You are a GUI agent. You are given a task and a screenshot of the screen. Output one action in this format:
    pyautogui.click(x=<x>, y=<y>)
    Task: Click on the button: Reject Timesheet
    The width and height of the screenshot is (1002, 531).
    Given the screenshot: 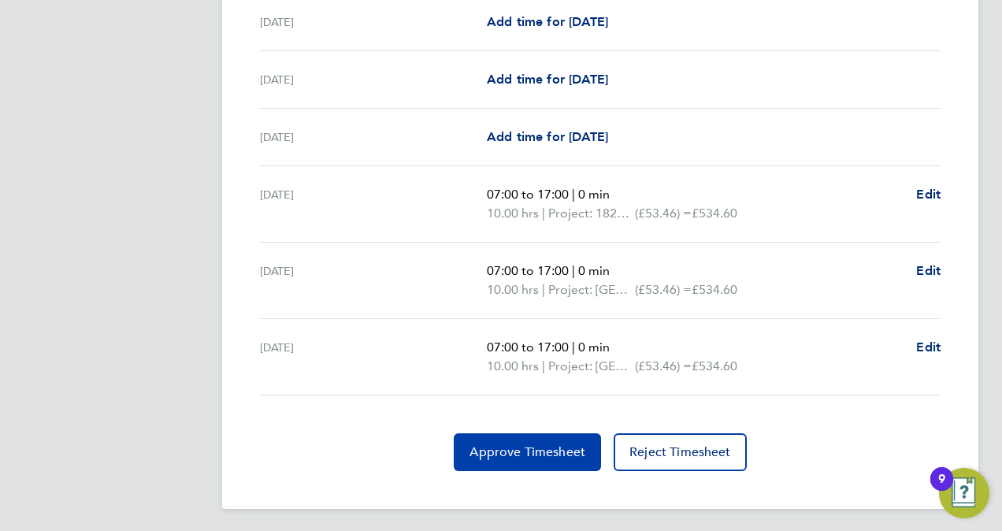 What is the action you would take?
    pyautogui.click(x=680, y=452)
    